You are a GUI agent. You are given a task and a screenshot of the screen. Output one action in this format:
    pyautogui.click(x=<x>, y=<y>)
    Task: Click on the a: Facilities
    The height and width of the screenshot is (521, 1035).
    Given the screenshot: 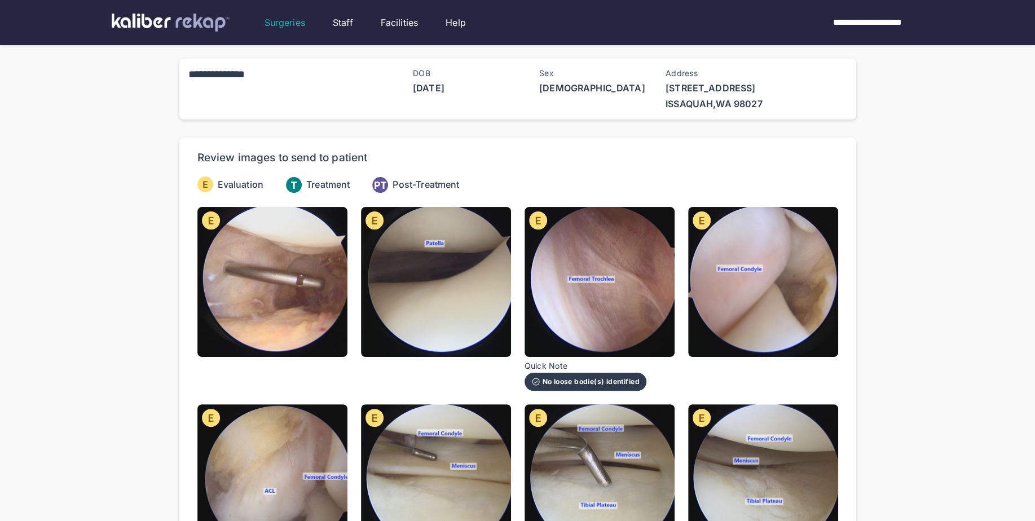 What is the action you would take?
    pyautogui.click(x=399, y=23)
    